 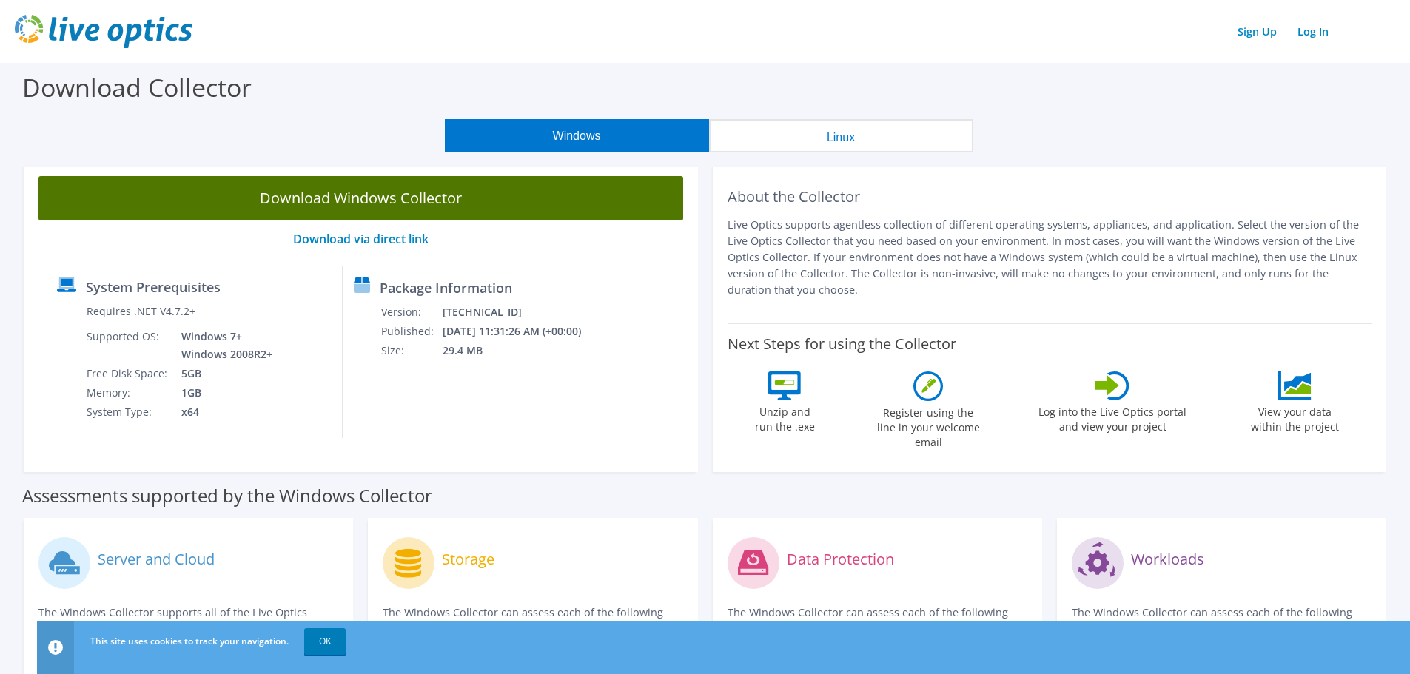 What do you see at coordinates (1049, 197) in the screenshot?
I see `h2: About the Collector` at bounding box center [1049, 197].